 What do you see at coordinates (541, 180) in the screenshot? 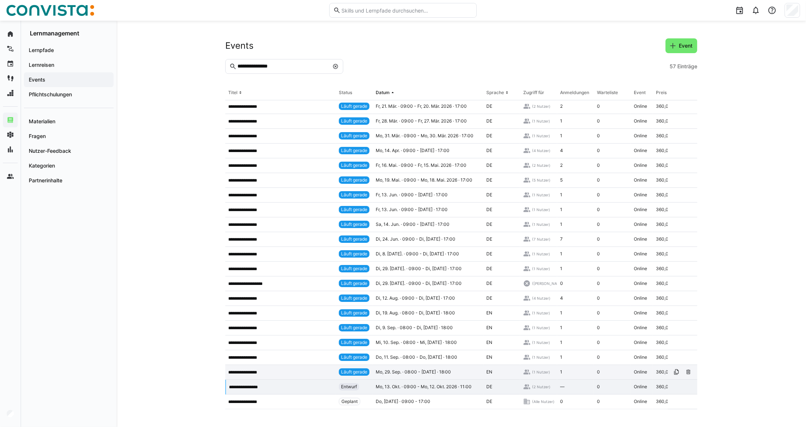
I see `span: (5 Nutzer)` at bounding box center [541, 180].